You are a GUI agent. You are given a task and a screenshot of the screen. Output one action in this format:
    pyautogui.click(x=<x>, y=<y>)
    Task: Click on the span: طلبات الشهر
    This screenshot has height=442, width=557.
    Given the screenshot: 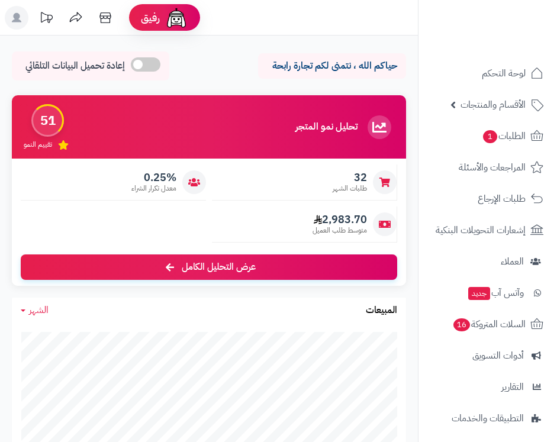 What is the action you would take?
    pyautogui.click(x=350, y=188)
    